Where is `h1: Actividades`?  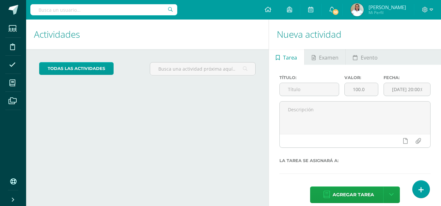
h1: Actividades is located at coordinates (147, 34).